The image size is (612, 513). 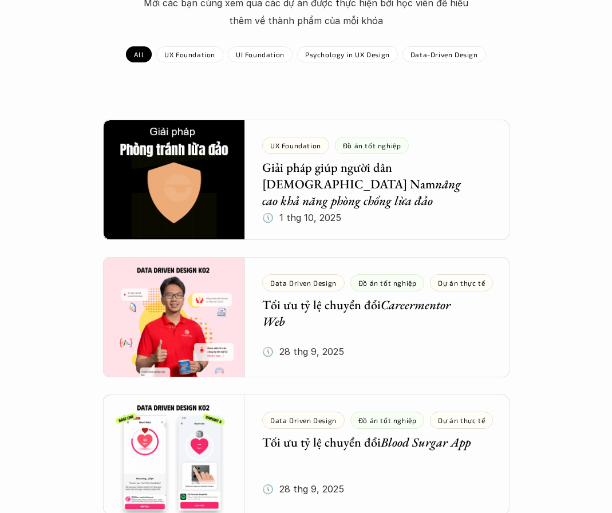 I want to click on a: Data Driven DesignĐồ án tốt nghiệpDự án thực tếTối ưu tỷ lệ chuyển đổiCareermentor Web🕔 28 thg 9,..., so click(x=306, y=317).